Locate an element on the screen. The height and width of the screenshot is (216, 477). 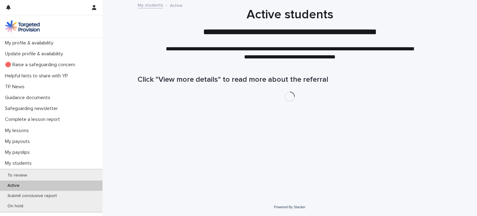
p: Complete a lesson report is located at coordinates (34, 119).